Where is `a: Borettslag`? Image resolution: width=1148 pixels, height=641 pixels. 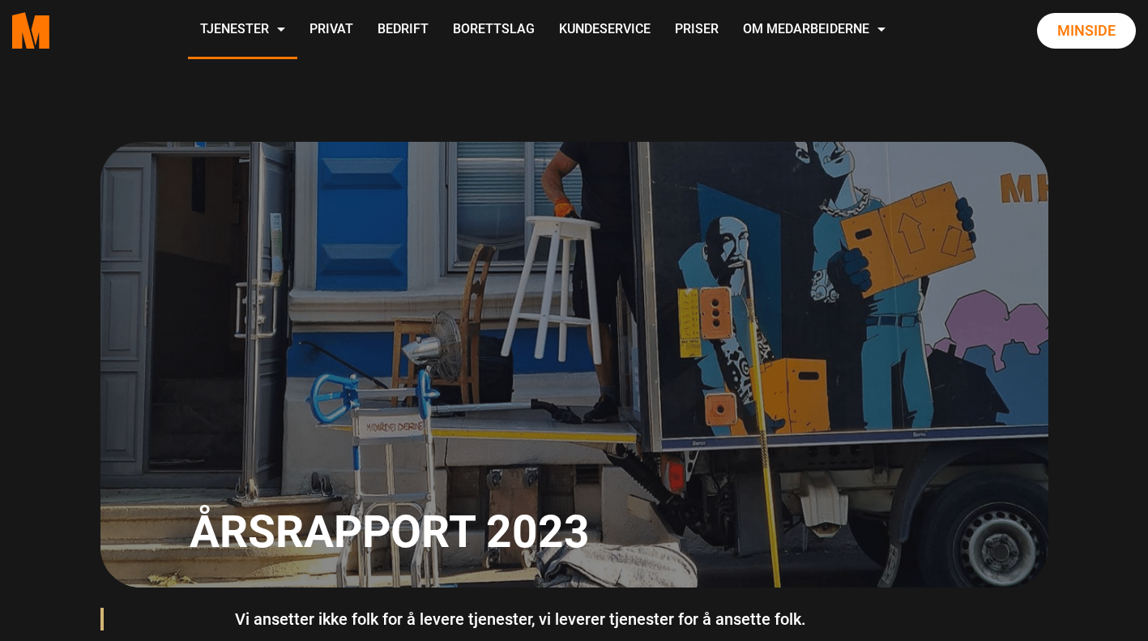 a: Borettslag is located at coordinates (493, 30).